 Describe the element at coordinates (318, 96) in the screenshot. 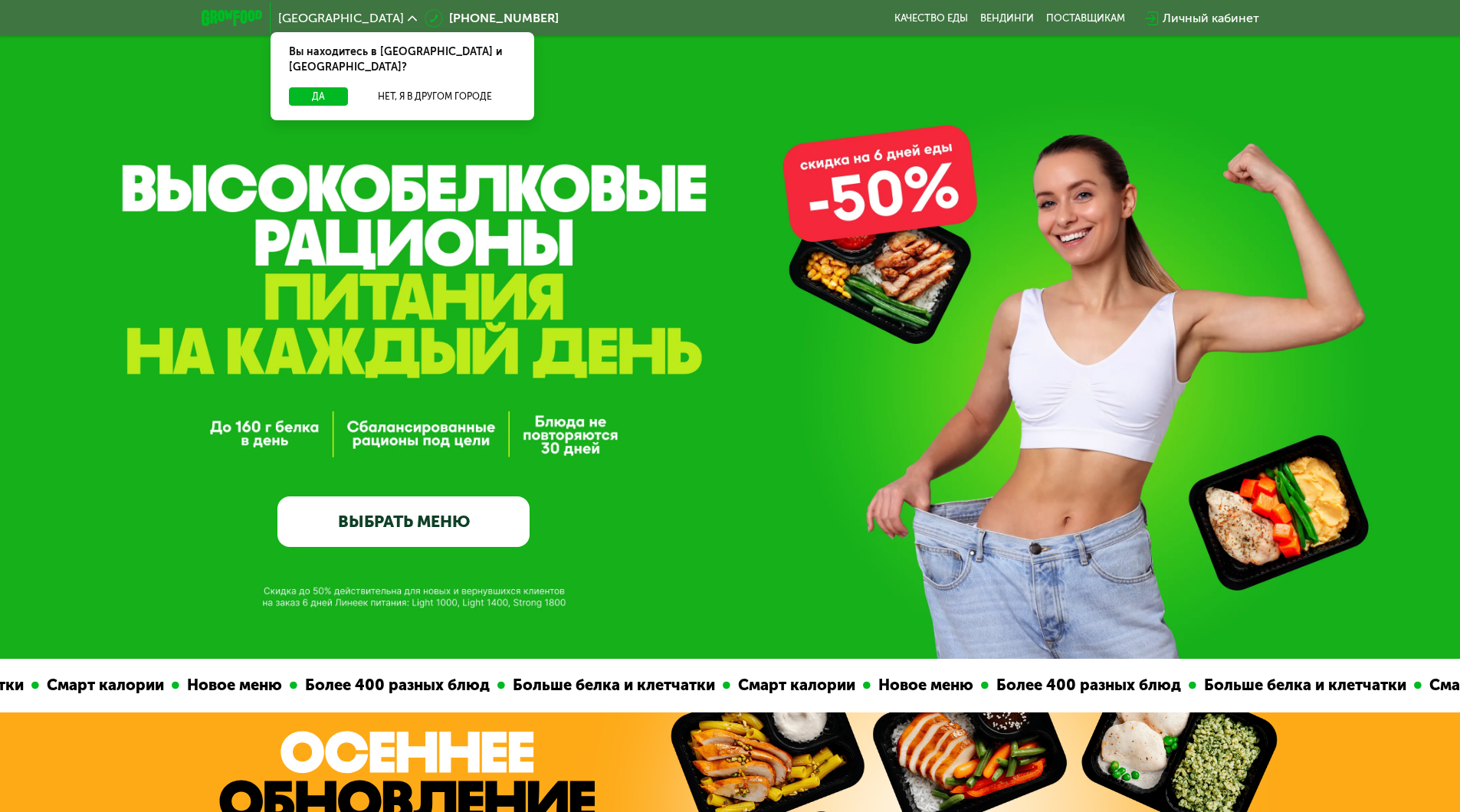

I see `button: Да` at that location.